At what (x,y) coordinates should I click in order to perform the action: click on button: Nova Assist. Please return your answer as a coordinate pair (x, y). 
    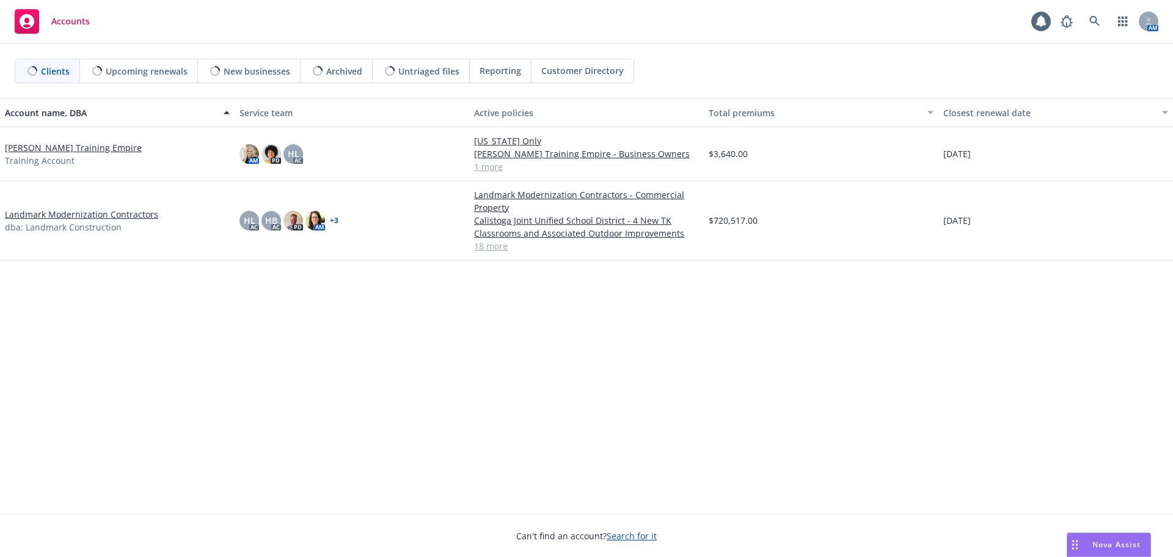
    Looking at the image, I should click on (1109, 544).